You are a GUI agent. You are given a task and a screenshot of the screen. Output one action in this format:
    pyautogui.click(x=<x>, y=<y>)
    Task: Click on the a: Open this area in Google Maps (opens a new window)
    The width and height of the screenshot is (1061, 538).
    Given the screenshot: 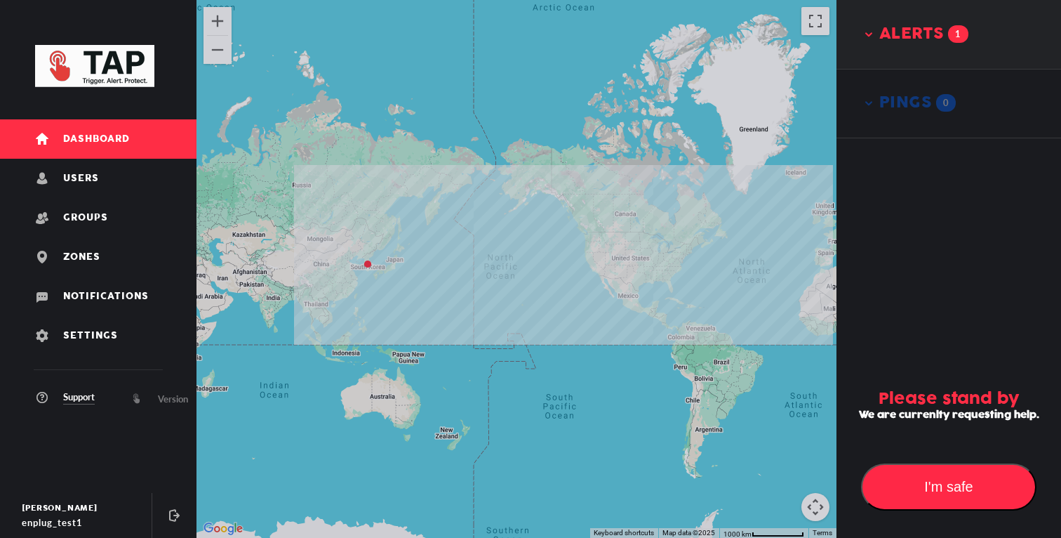 What is the action you would take?
    pyautogui.click(x=223, y=529)
    